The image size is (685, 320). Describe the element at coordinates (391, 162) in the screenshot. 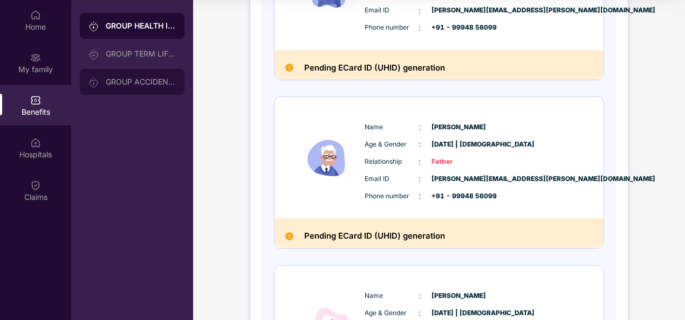

I see `span: Relationship` at that location.